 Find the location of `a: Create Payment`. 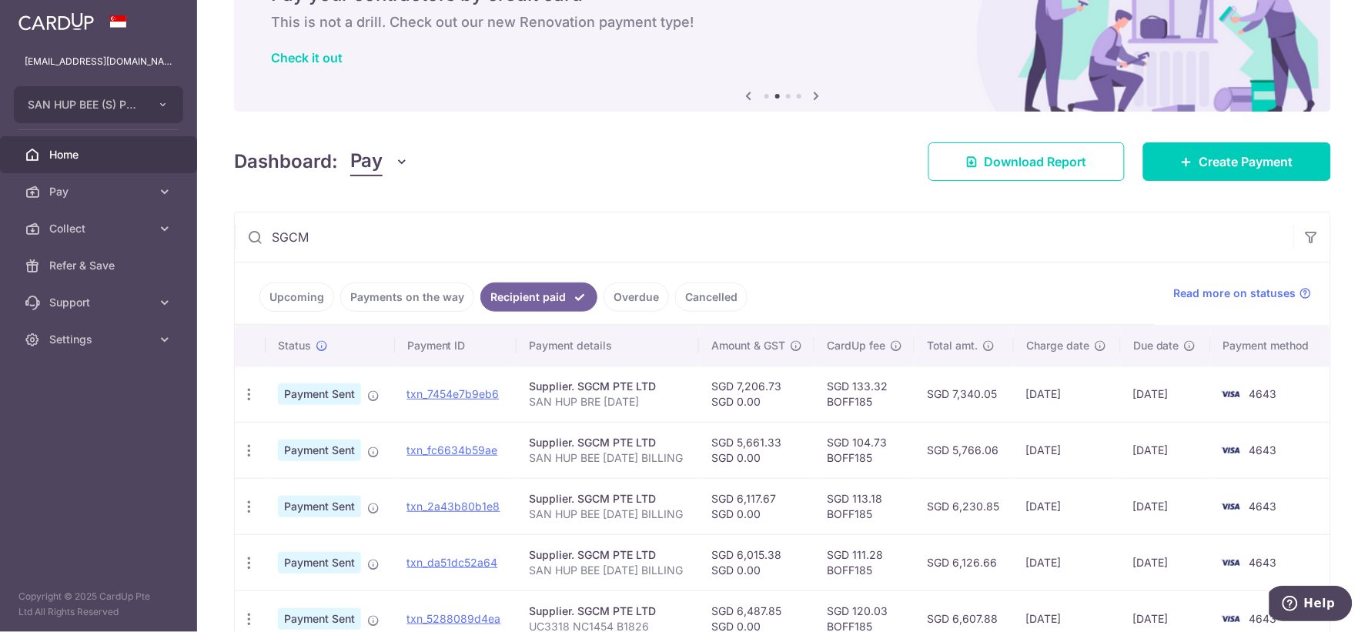

a: Create Payment is located at coordinates (1237, 162).